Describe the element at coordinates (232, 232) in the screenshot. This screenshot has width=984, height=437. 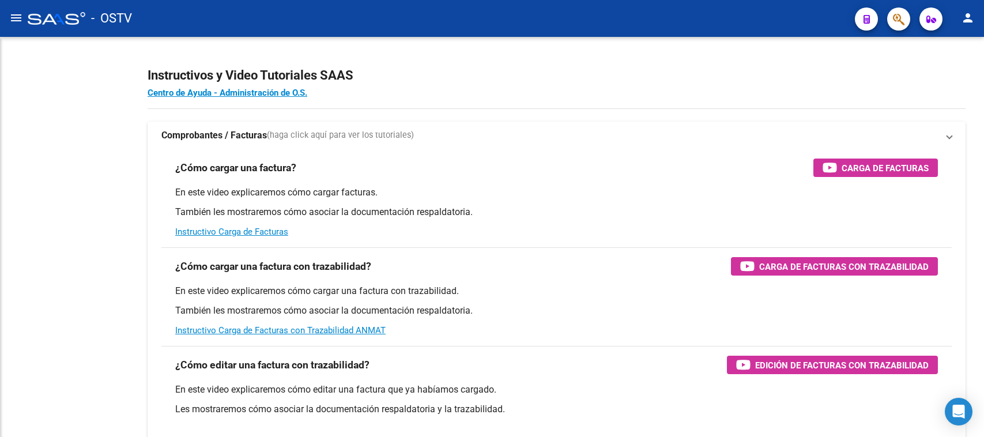
I see `a: Instructivo Carga de Facturas` at that location.